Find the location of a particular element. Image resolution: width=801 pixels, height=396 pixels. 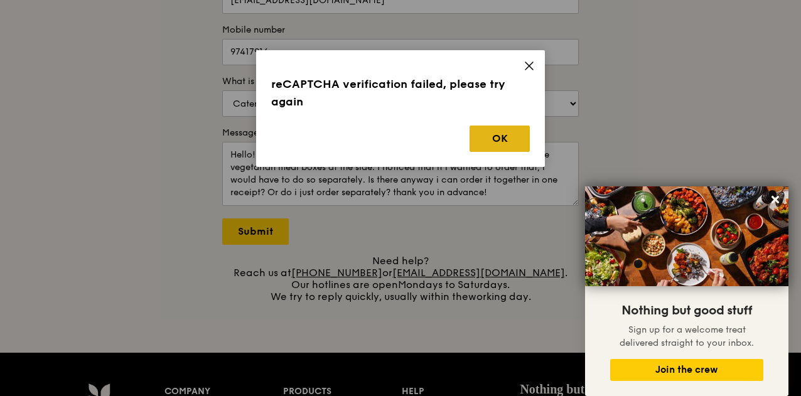

button: Close is located at coordinates (776, 200).